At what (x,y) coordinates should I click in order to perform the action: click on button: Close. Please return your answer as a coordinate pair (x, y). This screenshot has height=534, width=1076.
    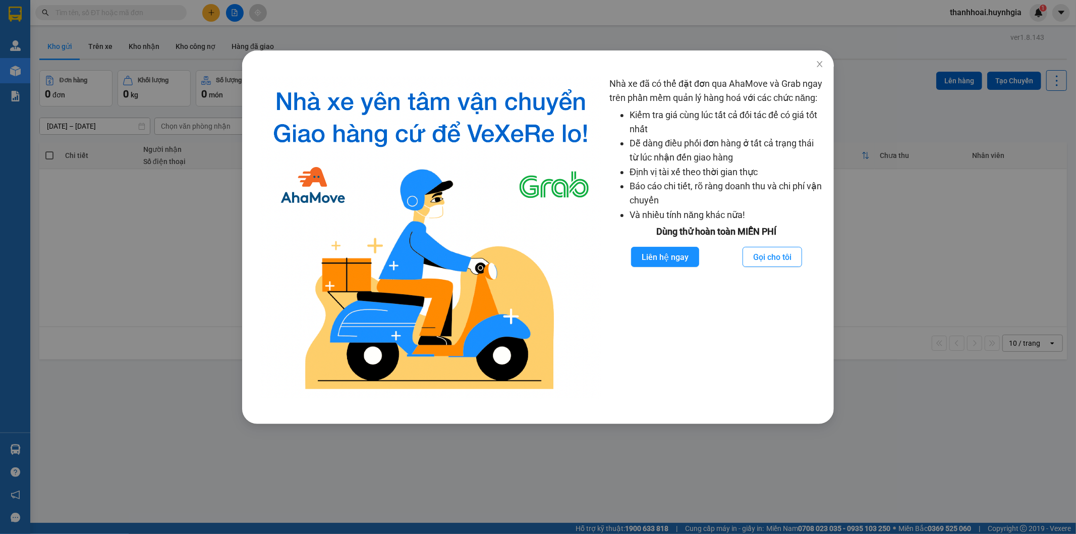
    Looking at the image, I should click on (820, 65).